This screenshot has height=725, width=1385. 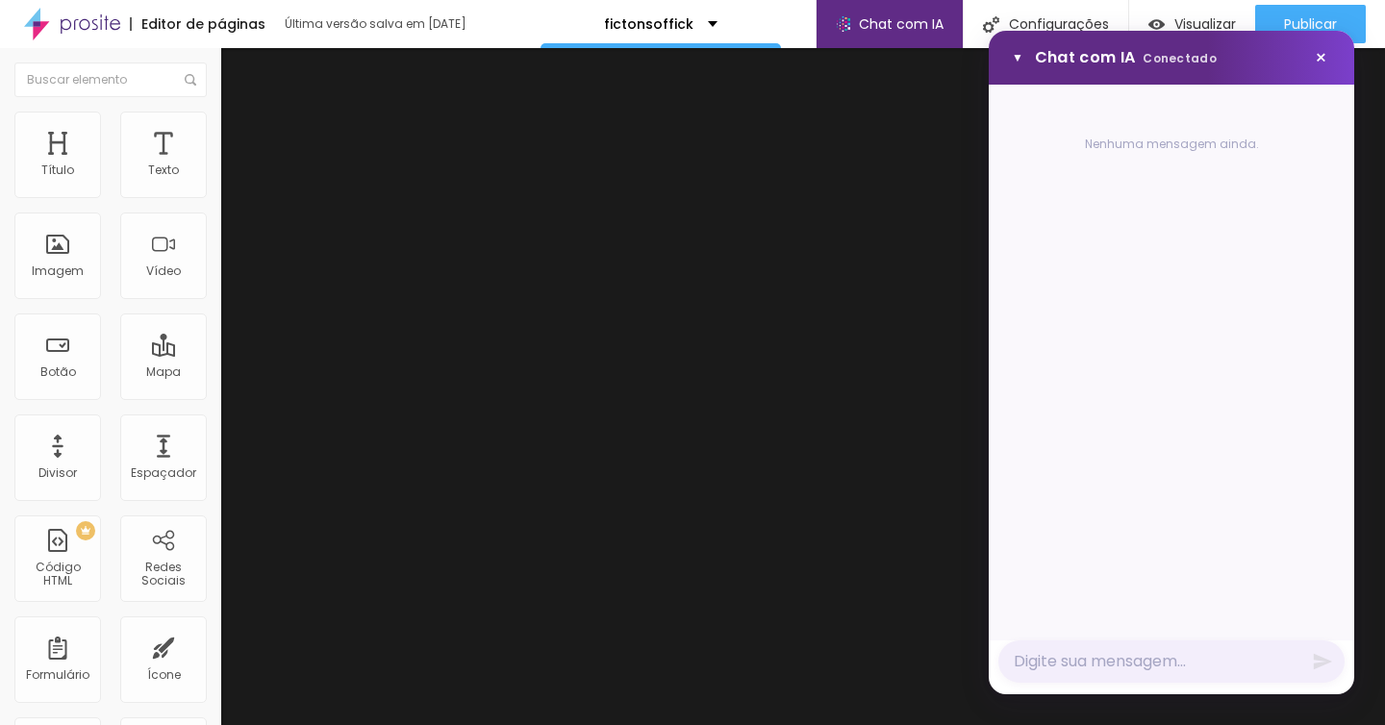 What do you see at coordinates (163, 473) in the screenshot?
I see `div: Espaçador` at bounding box center [163, 473].